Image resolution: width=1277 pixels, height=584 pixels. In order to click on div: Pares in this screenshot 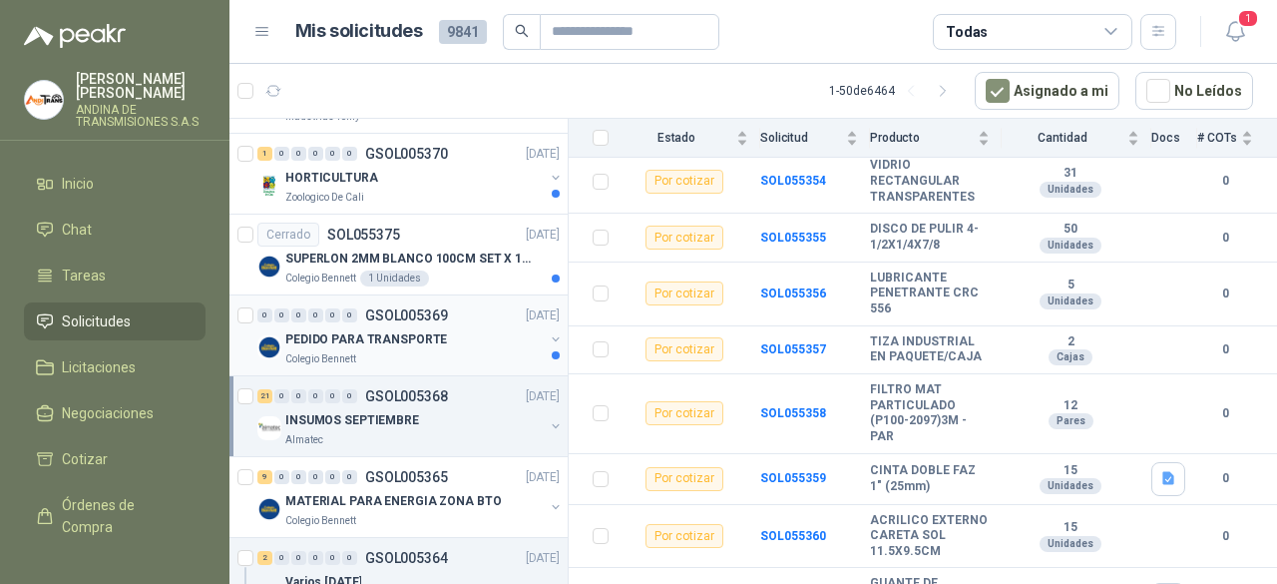, I will do `click(1071, 421)`.